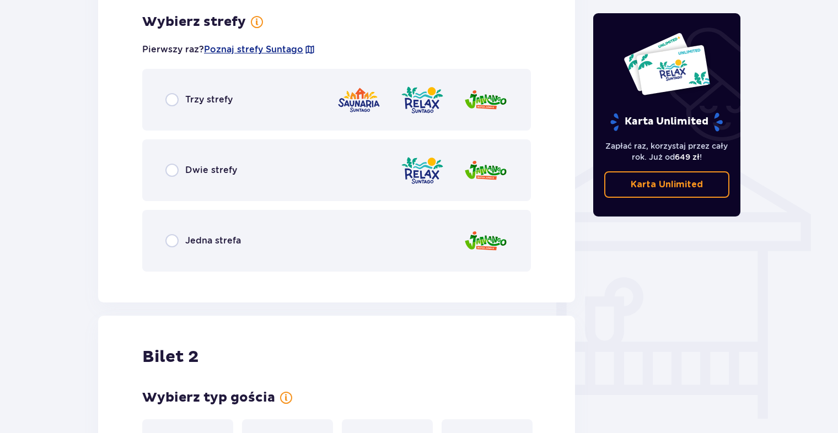 This screenshot has width=838, height=433. What do you see at coordinates (253, 50) in the screenshot?
I see `a: Poznaj strefy Suntago` at bounding box center [253, 50].